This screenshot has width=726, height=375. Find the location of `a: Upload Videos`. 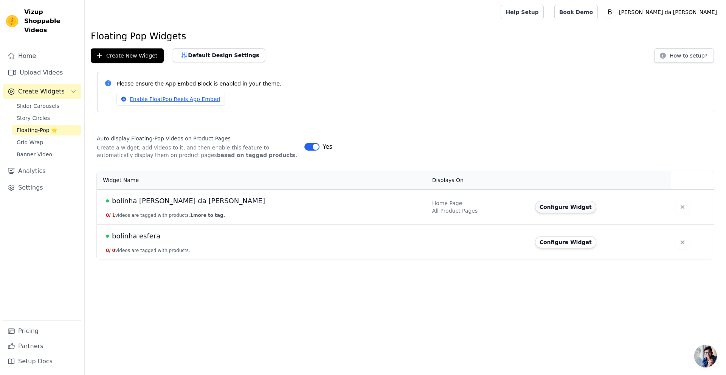

a: Upload Videos is located at coordinates (42, 73).